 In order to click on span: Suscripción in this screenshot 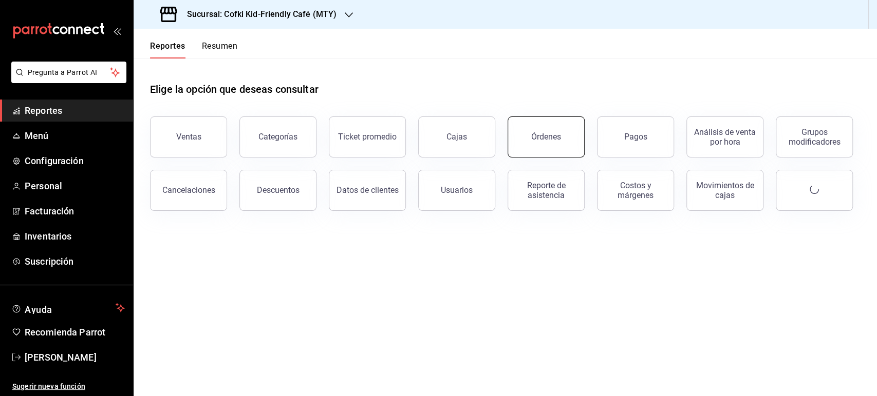, I will do `click(74, 261)`.